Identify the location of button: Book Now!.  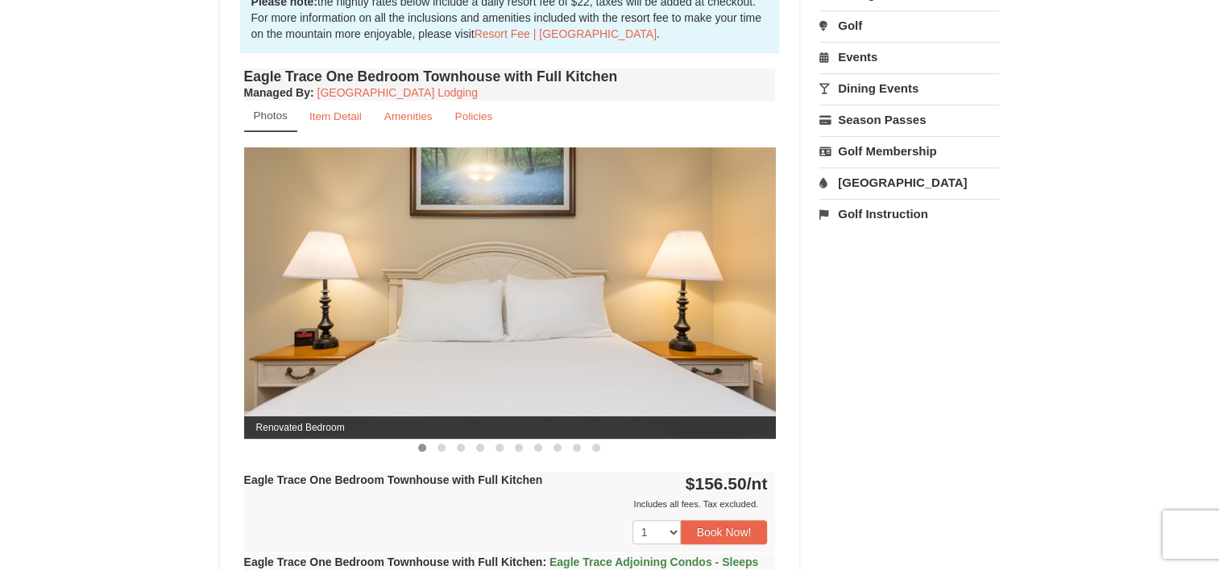
(724, 533).